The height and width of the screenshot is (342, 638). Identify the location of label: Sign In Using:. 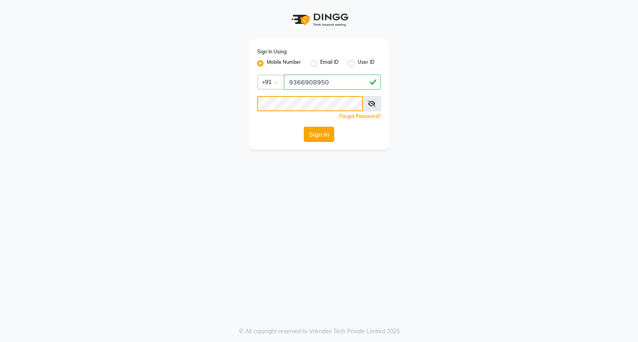
(272, 52).